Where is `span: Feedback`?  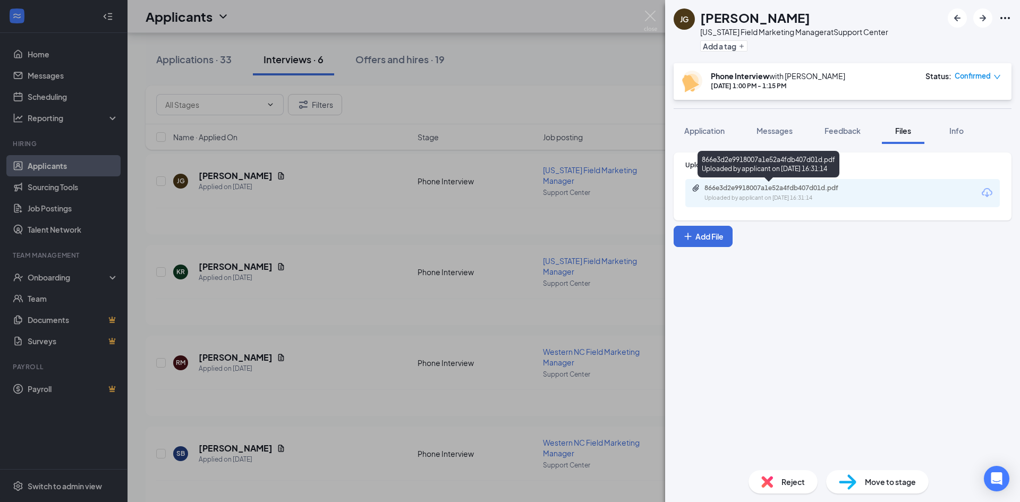 span: Feedback is located at coordinates (843, 131).